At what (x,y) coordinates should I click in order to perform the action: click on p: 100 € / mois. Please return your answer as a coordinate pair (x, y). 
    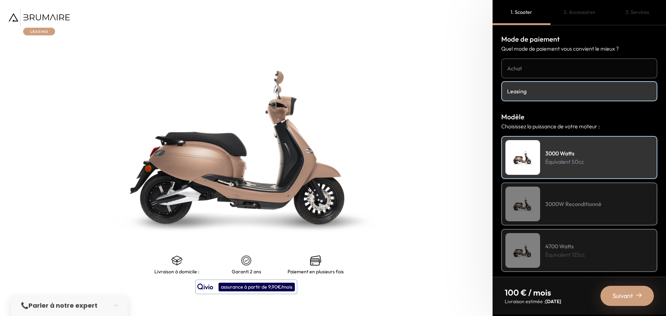
    Looking at the image, I should click on (532, 292).